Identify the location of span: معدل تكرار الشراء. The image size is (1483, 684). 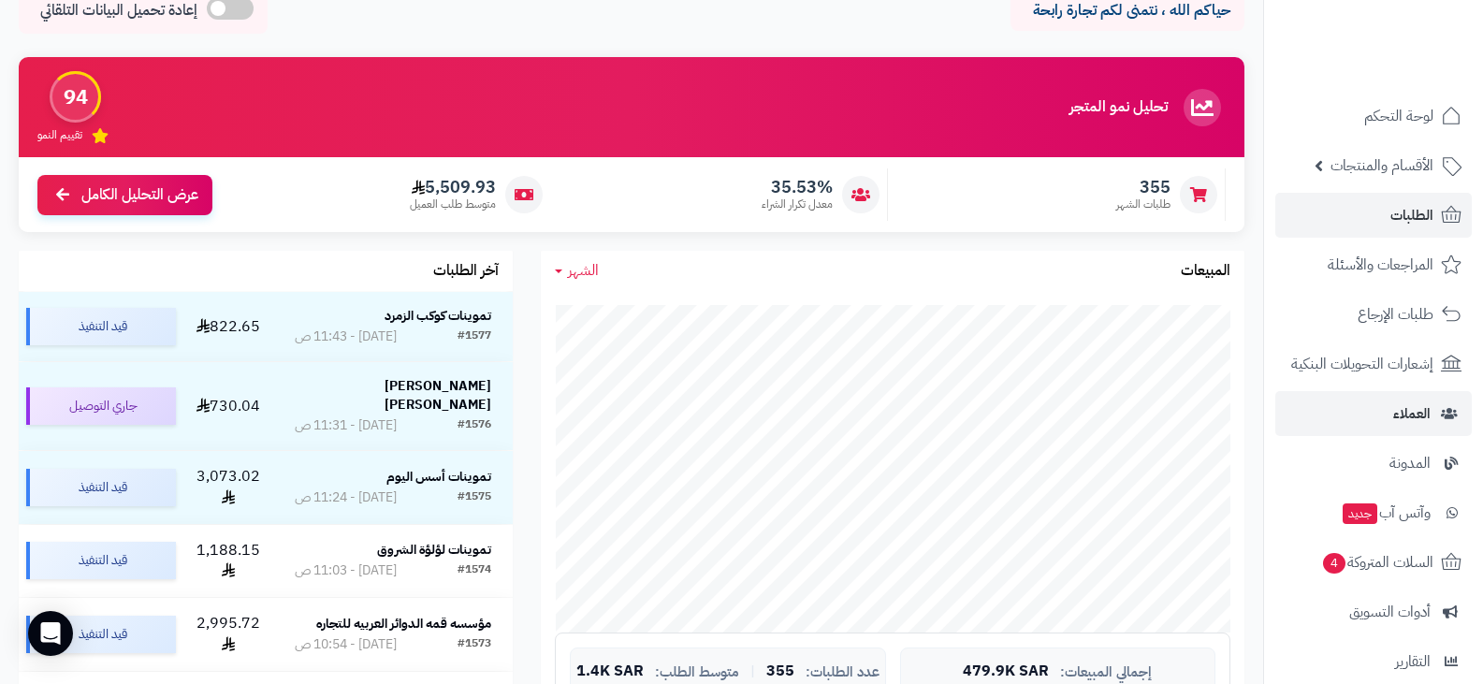
(797, 204).